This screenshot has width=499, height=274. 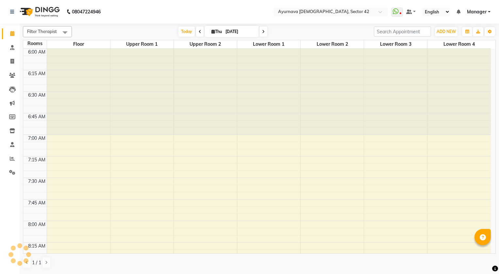 What do you see at coordinates (240, 32) in the screenshot?
I see `input: 2025-09-04` at bounding box center [240, 32].